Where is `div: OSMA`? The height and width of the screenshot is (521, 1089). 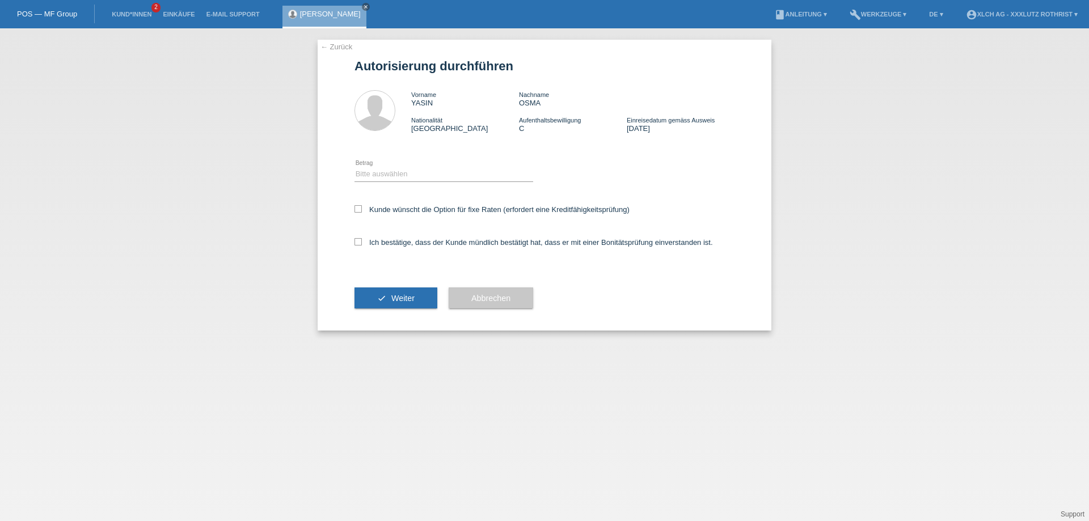 div: OSMA is located at coordinates (573, 99).